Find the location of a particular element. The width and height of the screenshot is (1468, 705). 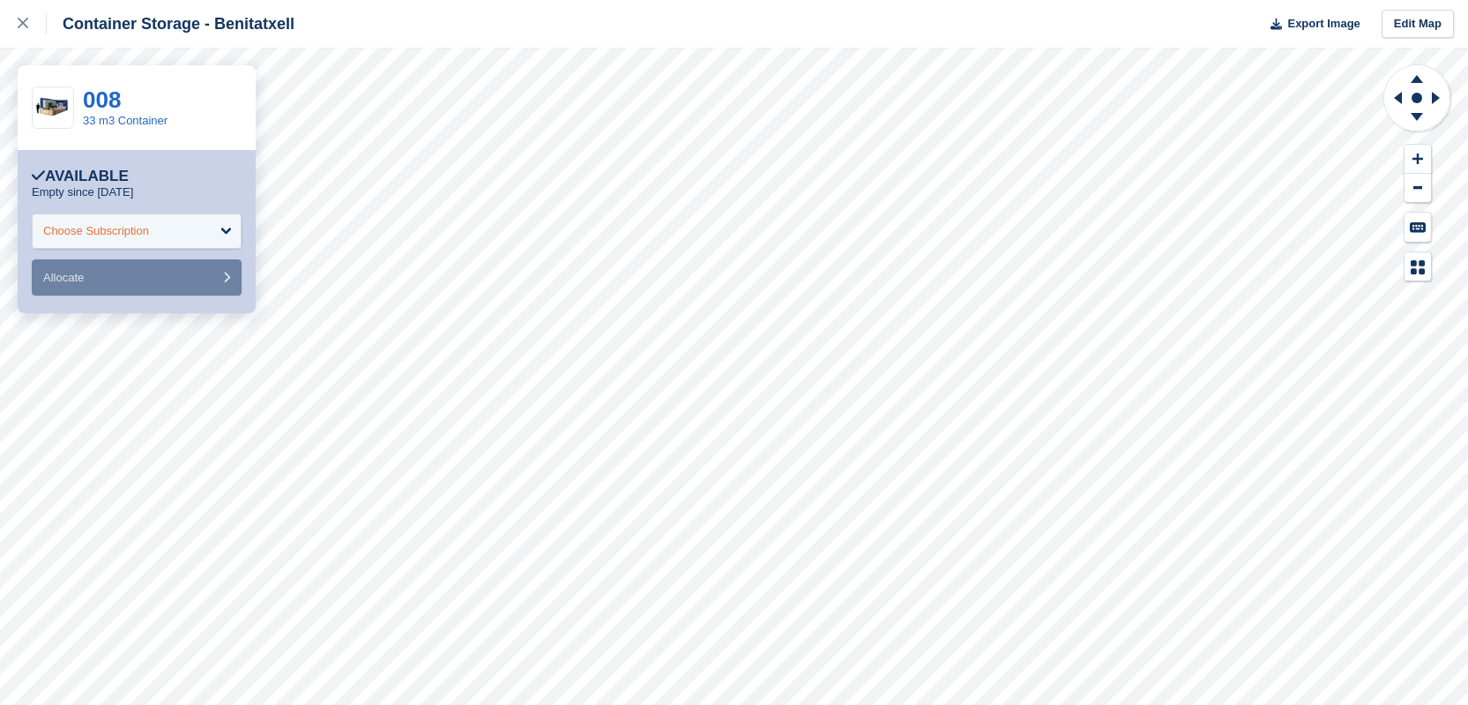

span: Export Image is located at coordinates (1324, 24).